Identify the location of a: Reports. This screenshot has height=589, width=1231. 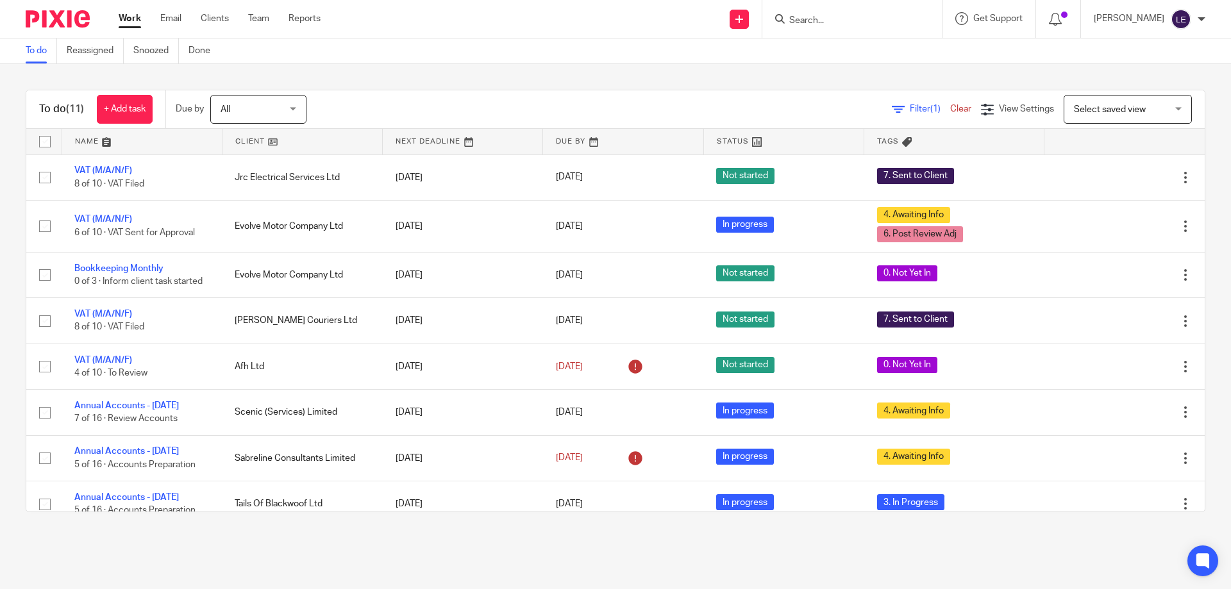
(305, 19).